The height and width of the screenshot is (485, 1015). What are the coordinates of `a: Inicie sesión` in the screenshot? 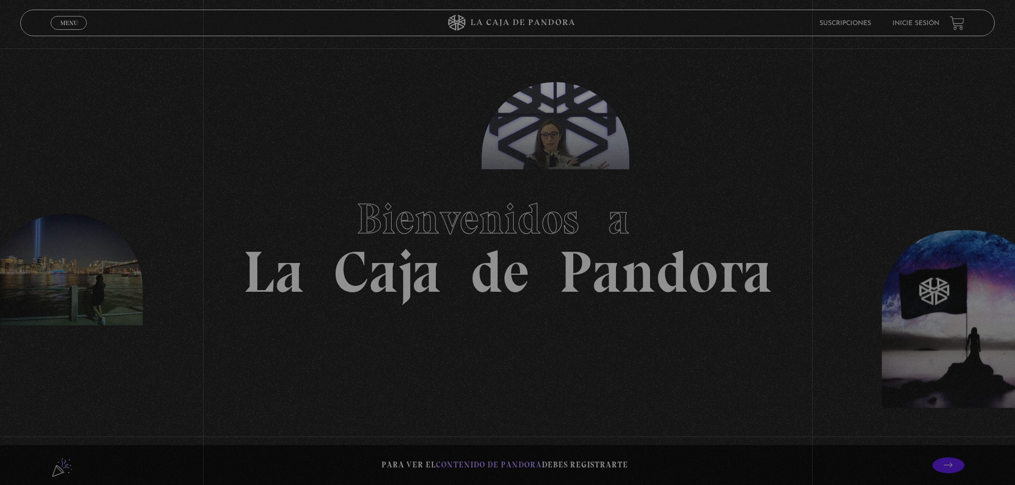 It's located at (916, 23).